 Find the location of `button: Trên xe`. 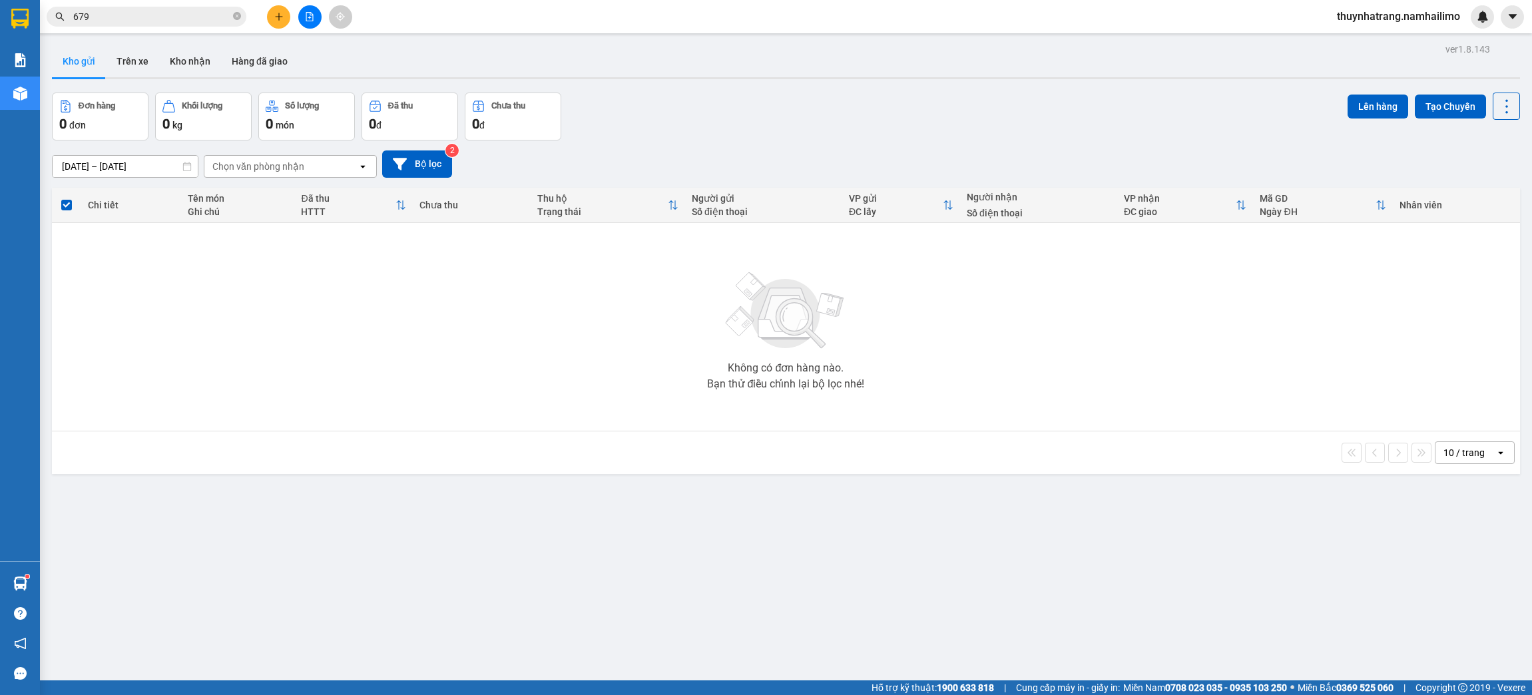

button: Trên xe is located at coordinates (132, 61).